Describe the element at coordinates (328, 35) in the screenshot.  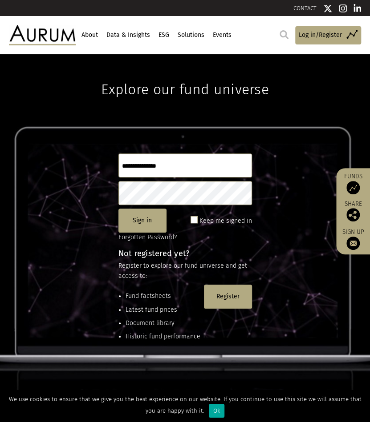
I see `a: Log in/Register` at that location.